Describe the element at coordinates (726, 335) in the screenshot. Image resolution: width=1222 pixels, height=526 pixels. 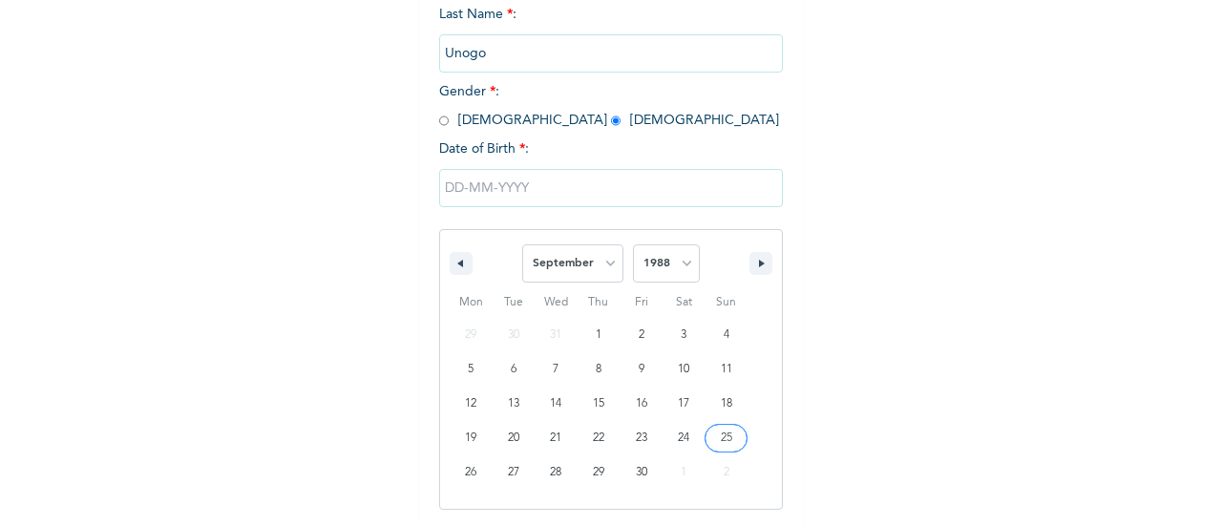
I see `span: 4` at that location.